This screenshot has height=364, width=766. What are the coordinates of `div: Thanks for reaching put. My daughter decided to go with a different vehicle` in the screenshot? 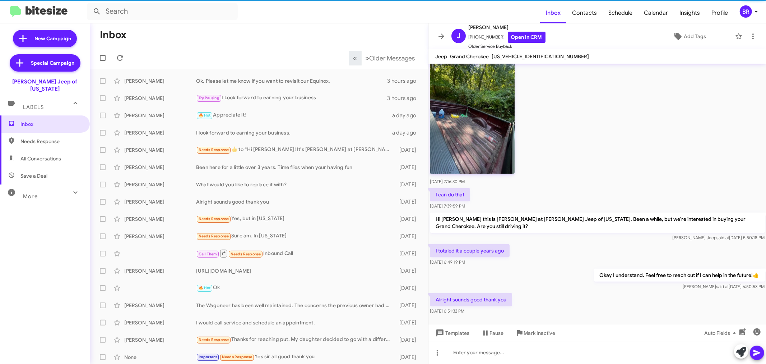 It's located at (295, 339).